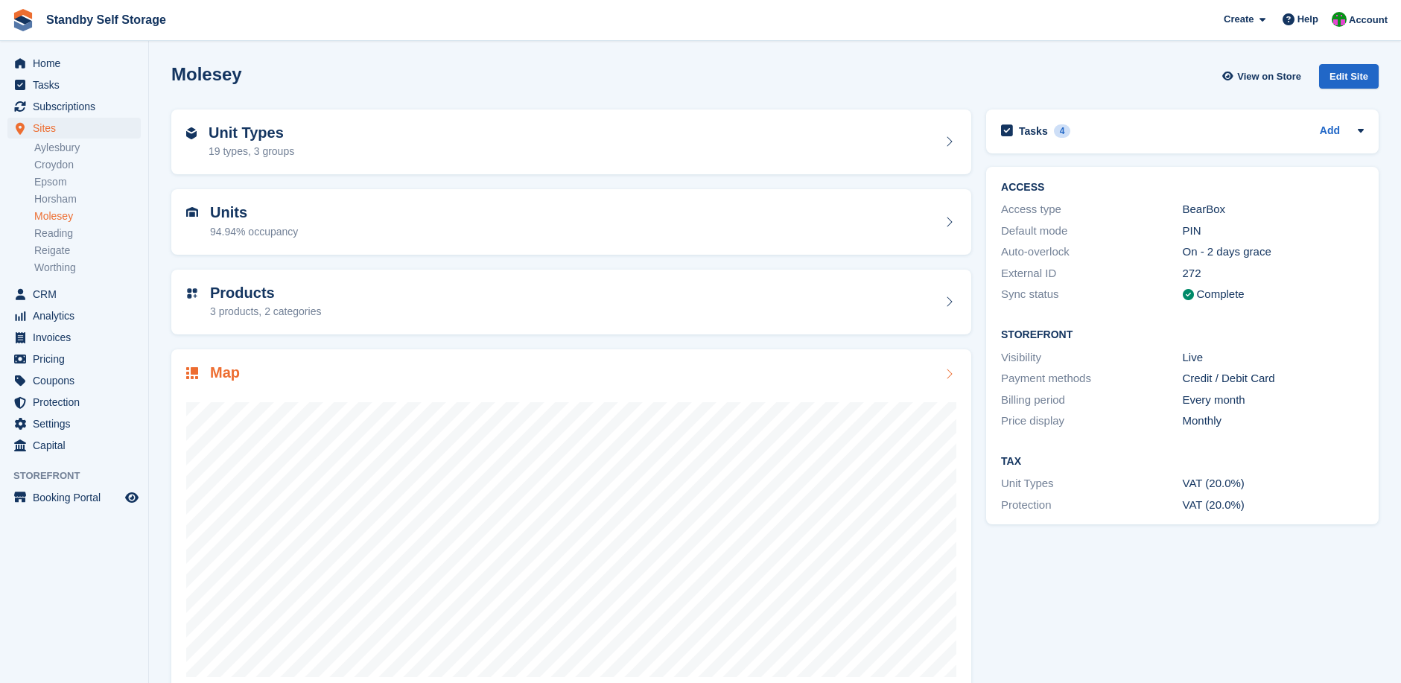 The height and width of the screenshot is (683, 1401). Describe the element at coordinates (254, 212) in the screenshot. I see `h2: Units` at that location.